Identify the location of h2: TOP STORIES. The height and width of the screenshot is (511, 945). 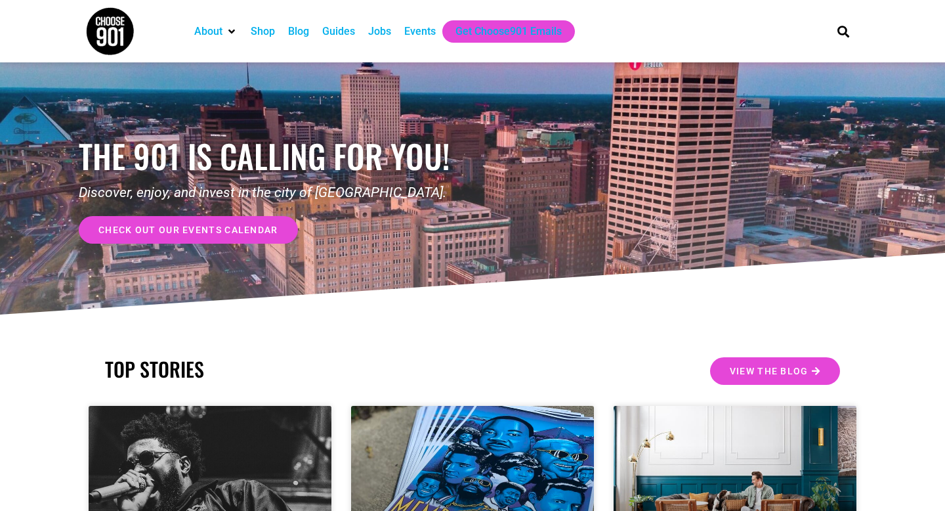
(286, 369).